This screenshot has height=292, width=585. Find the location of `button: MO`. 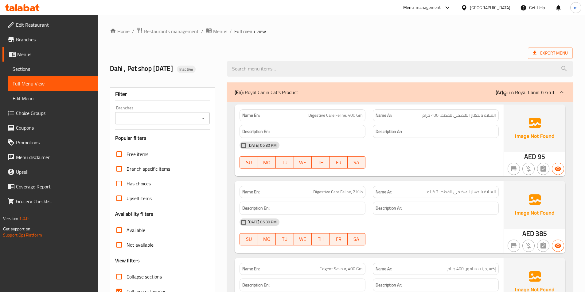

button: MO is located at coordinates (267, 163).